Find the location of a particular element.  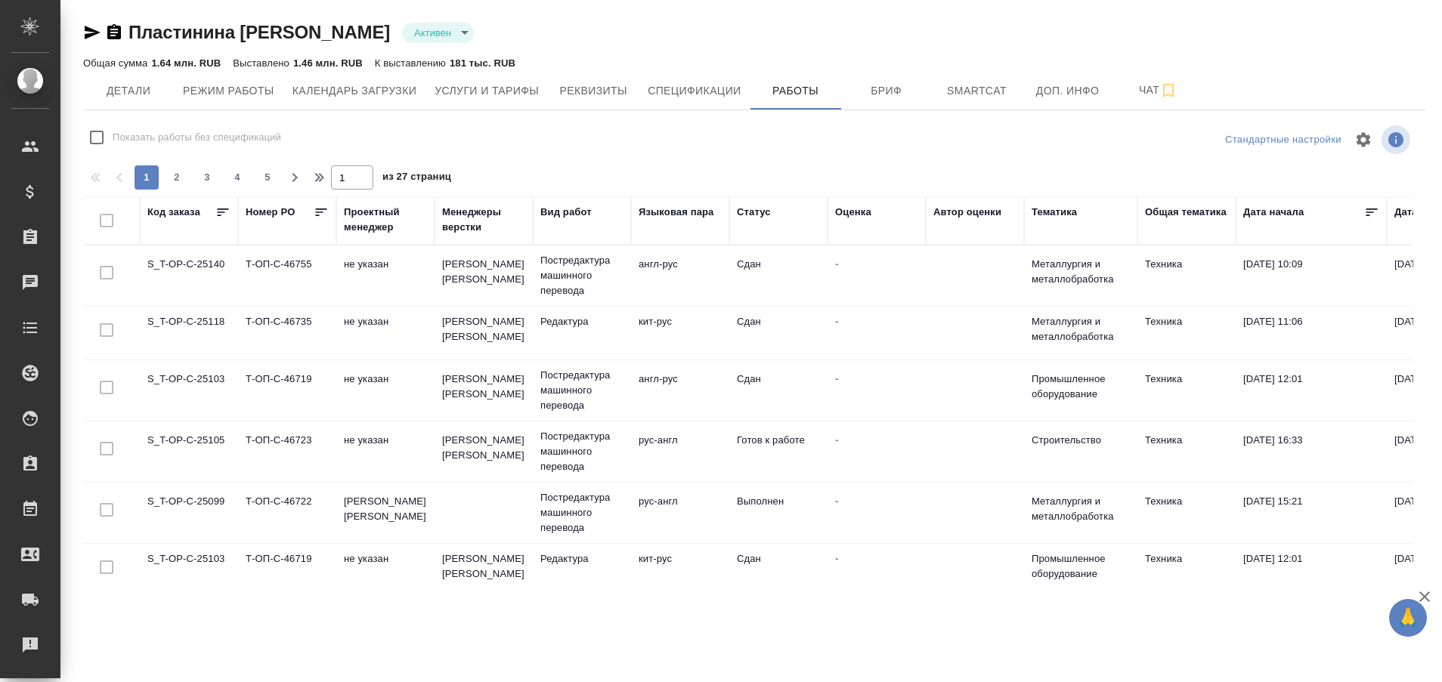

span: 5 is located at coordinates (268, 178).